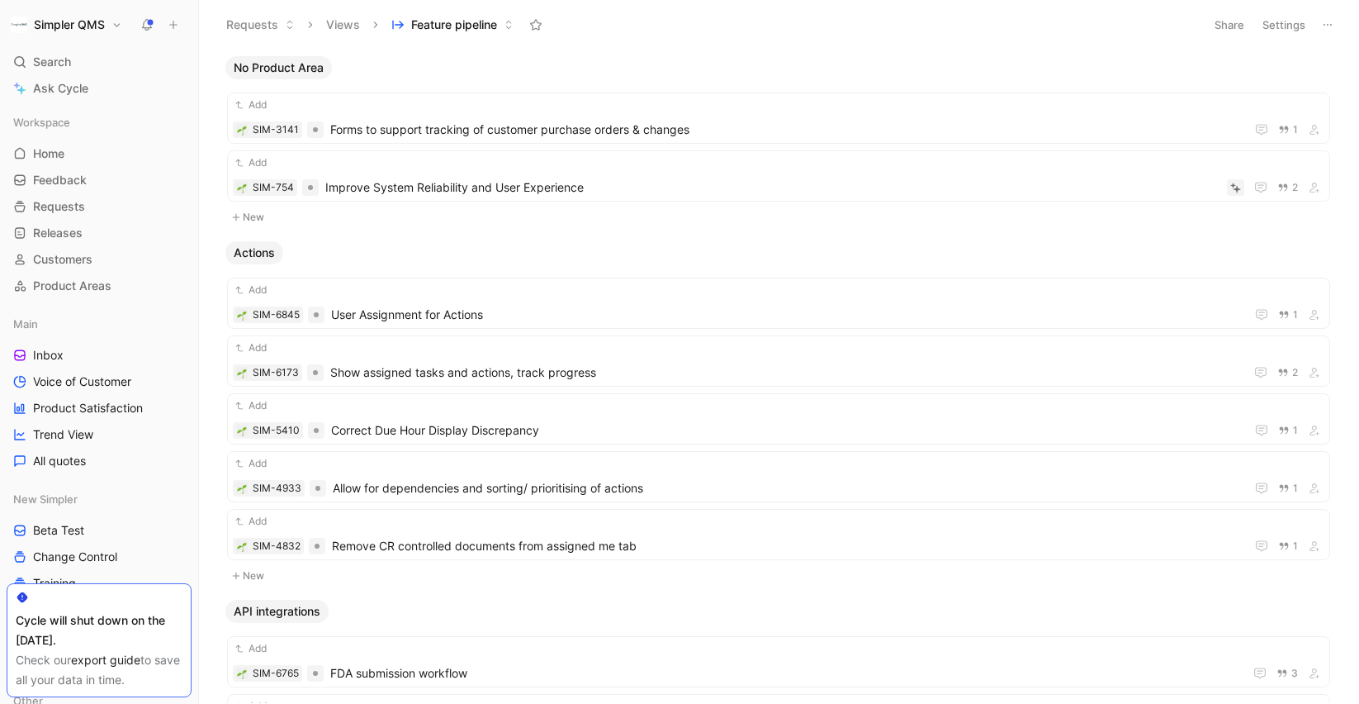  What do you see at coordinates (779, 142) in the screenshot?
I see `div: No Product AreaNew` at bounding box center [779, 142].